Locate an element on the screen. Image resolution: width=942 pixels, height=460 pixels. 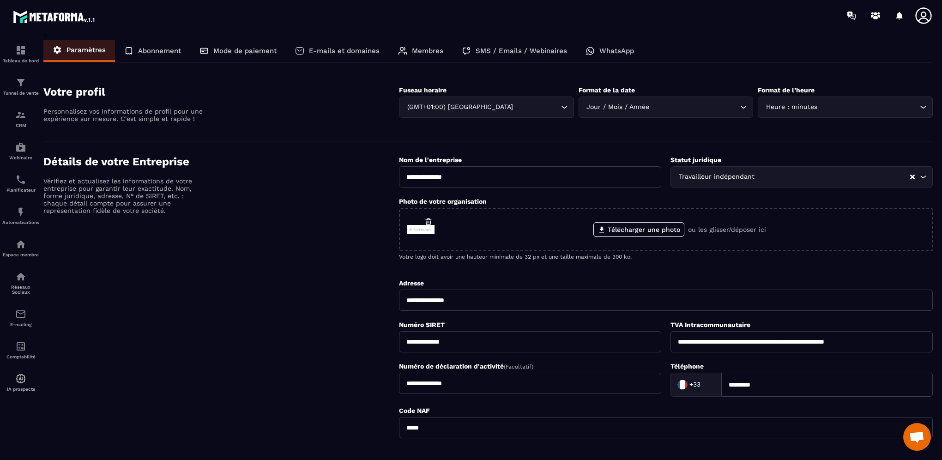
label: Nom de l'entreprise is located at coordinates (430, 160).